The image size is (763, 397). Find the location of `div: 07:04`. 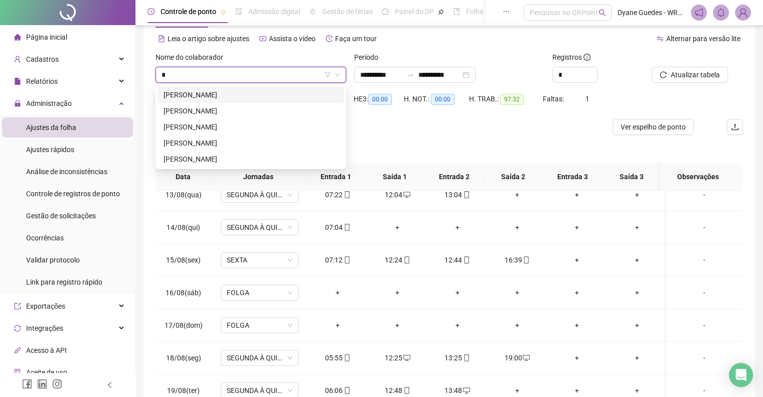

div: 07:04 is located at coordinates (337, 227).